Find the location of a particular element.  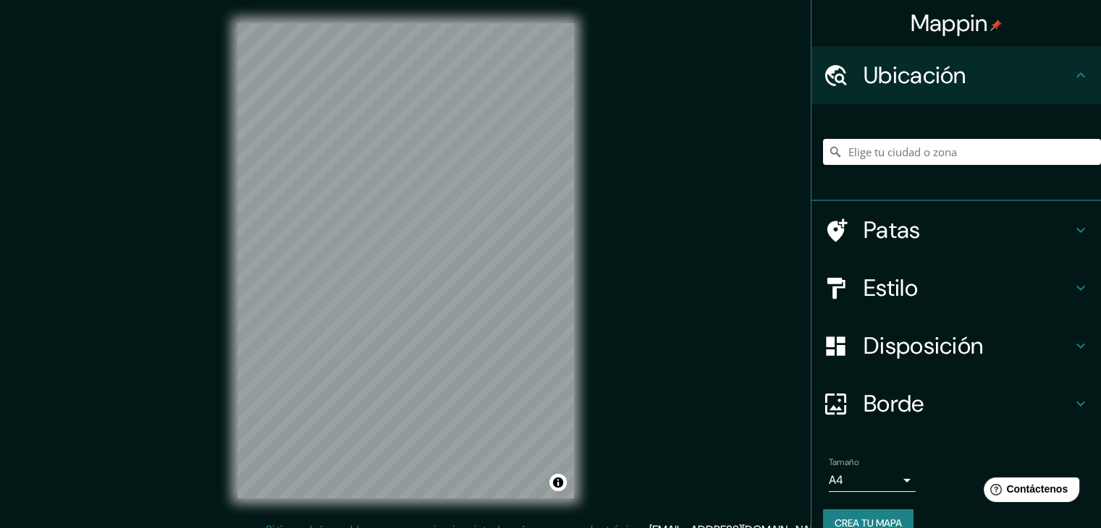

font: Patas is located at coordinates (892, 230).